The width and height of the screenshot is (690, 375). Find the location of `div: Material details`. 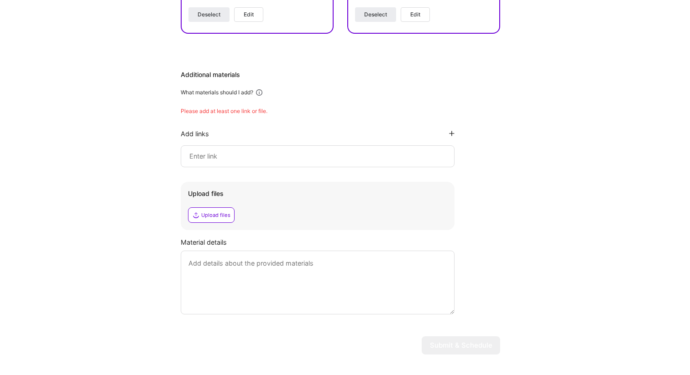

div: Material details is located at coordinates (340, 242).